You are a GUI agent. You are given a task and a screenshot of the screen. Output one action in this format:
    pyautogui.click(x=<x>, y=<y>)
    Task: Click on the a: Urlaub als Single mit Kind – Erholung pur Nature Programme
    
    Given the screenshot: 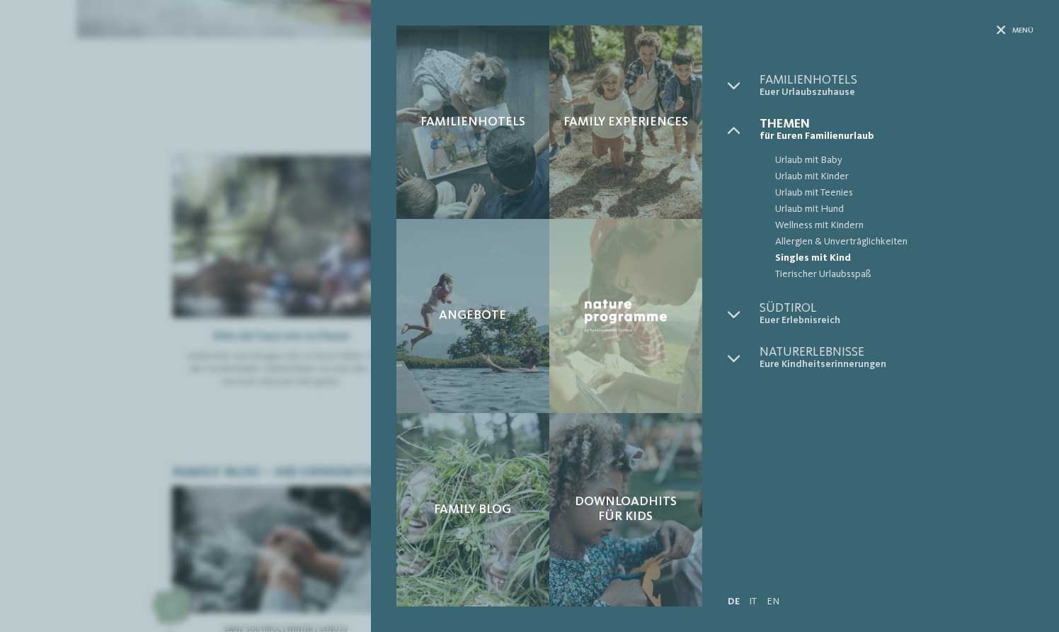 What is the action you would take?
    pyautogui.click(x=626, y=315)
    